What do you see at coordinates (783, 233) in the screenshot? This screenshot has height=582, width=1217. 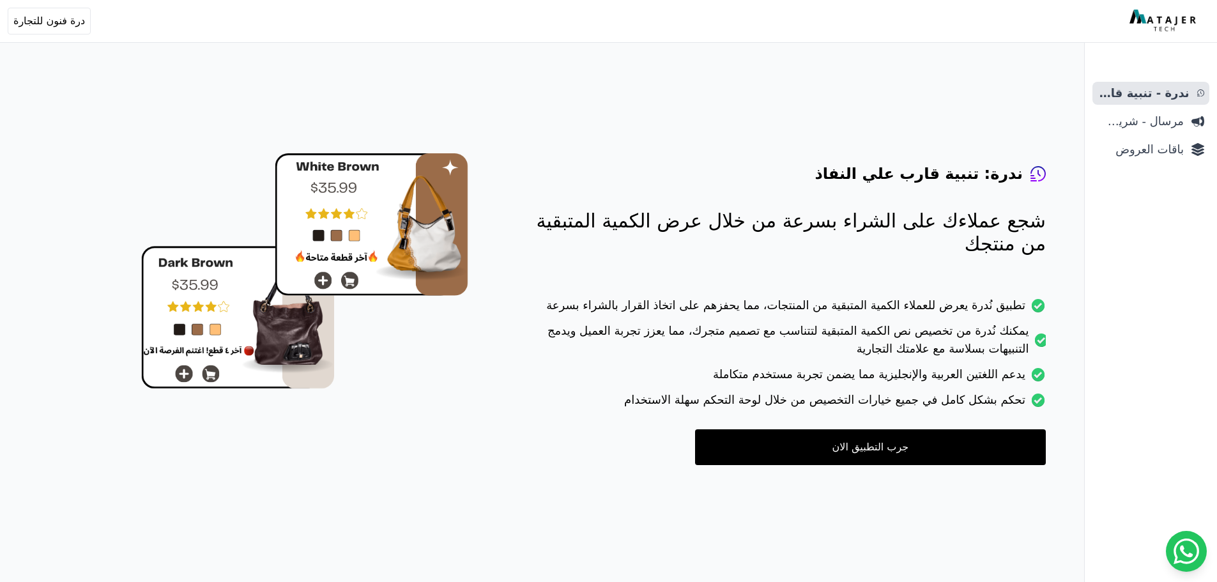 I see `p: شجع عملاءك على الشراء بسرعة من خلال عرض الكمية المتبقية من منتجك` at bounding box center [783, 233].